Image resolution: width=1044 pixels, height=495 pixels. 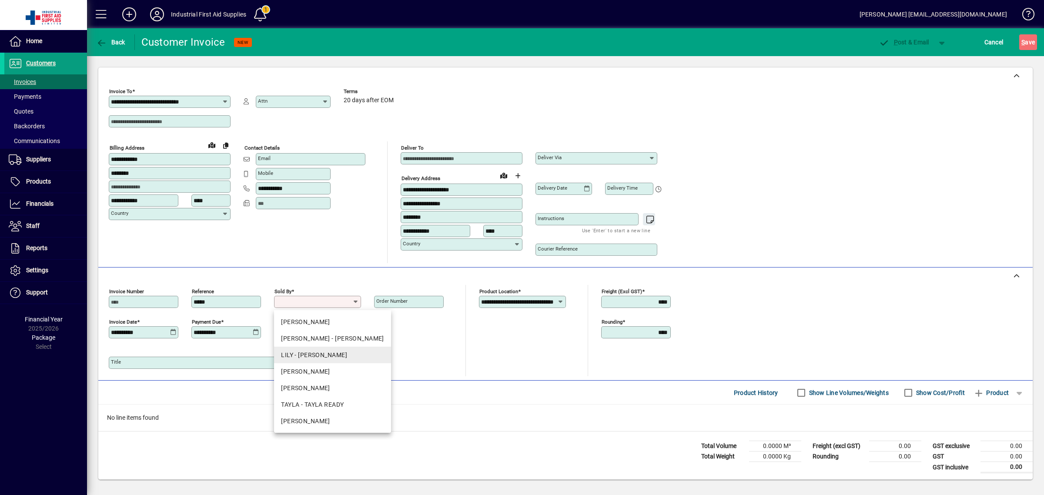 What do you see at coordinates (838, 457) in the screenshot?
I see `td: Rounding` at bounding box center [838, 457].